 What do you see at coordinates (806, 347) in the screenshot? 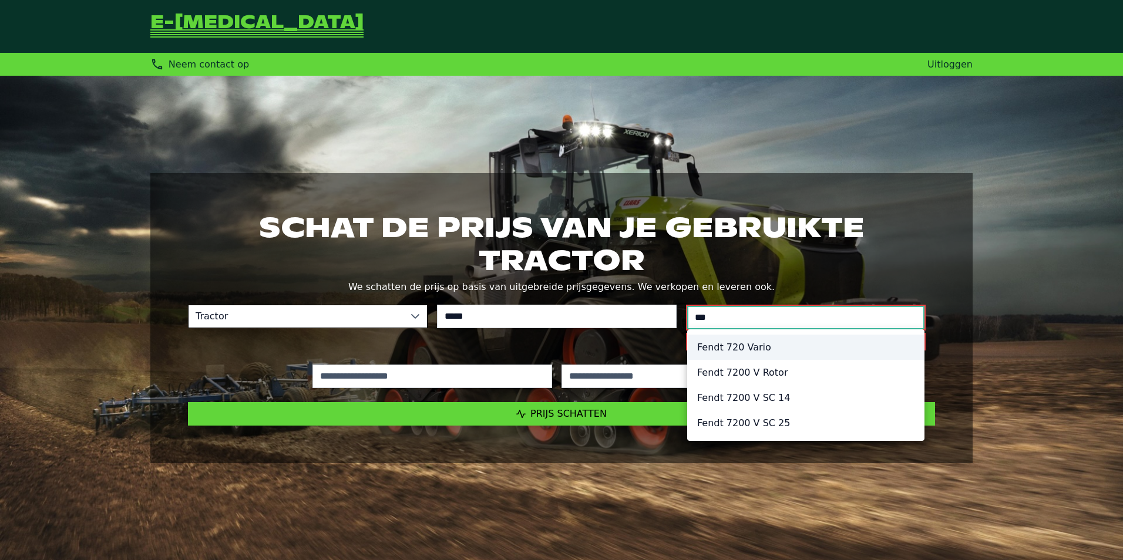
I see `li: Fendt 720 Vario` at bounding box center [806, 347].